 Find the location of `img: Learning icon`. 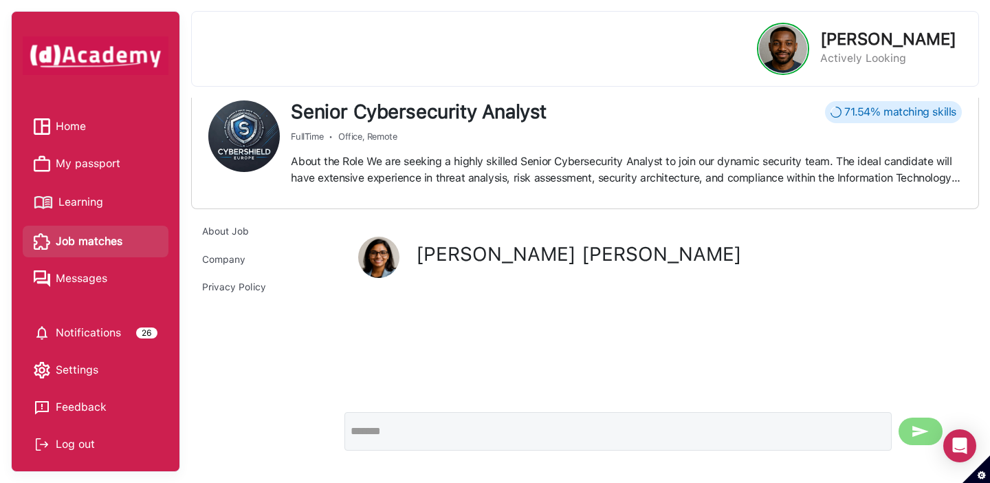

img: Learning icon is located at coordinates (43, 202).